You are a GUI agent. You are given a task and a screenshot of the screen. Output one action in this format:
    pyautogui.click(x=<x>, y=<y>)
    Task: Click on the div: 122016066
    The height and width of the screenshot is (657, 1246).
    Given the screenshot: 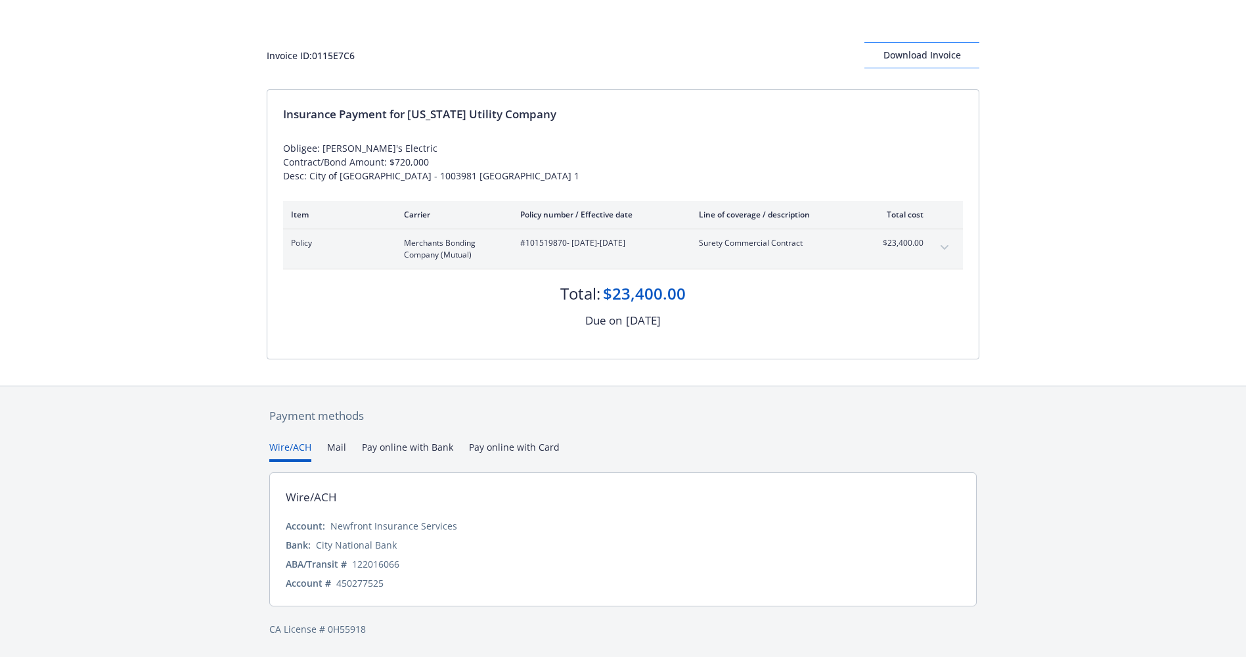 What is the action you would take?
    pyautogui.click(x=376, y=564)
    